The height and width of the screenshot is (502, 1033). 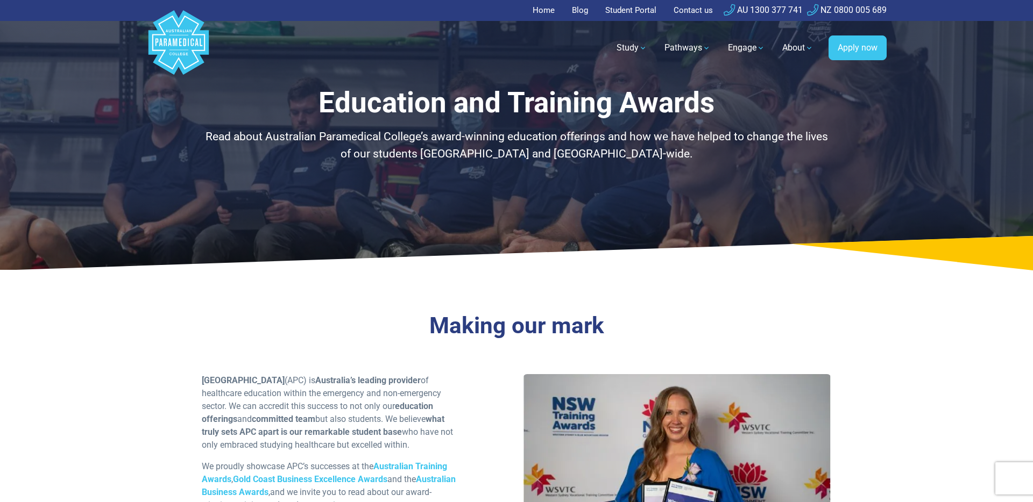 I want to click on span: Australia’s leading provider, so click(x=368, y=380).